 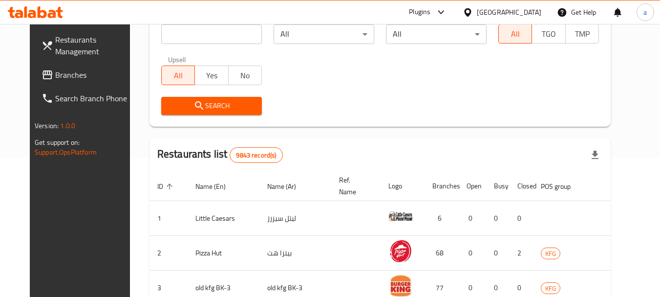 What do you see at coordinates (295, 253) in the screenshot?
I see `td: بيتزا هت` at bounding box center [295, 253].